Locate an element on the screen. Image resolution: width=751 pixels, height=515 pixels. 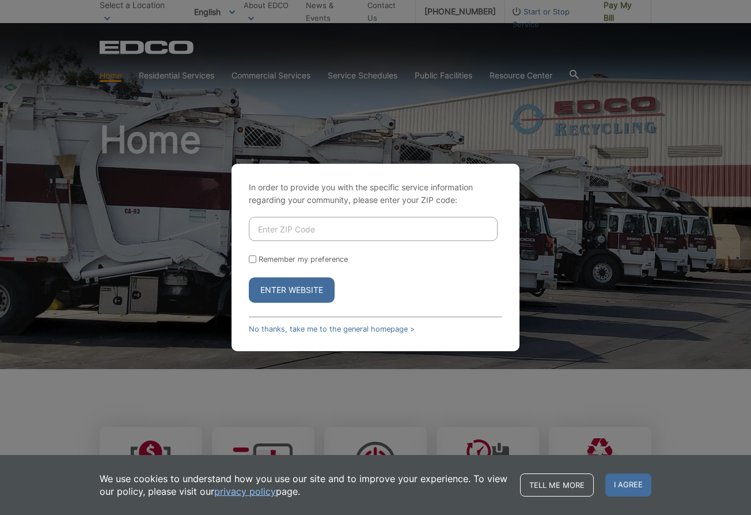
span: I agree is located at coordinates (629, 485).